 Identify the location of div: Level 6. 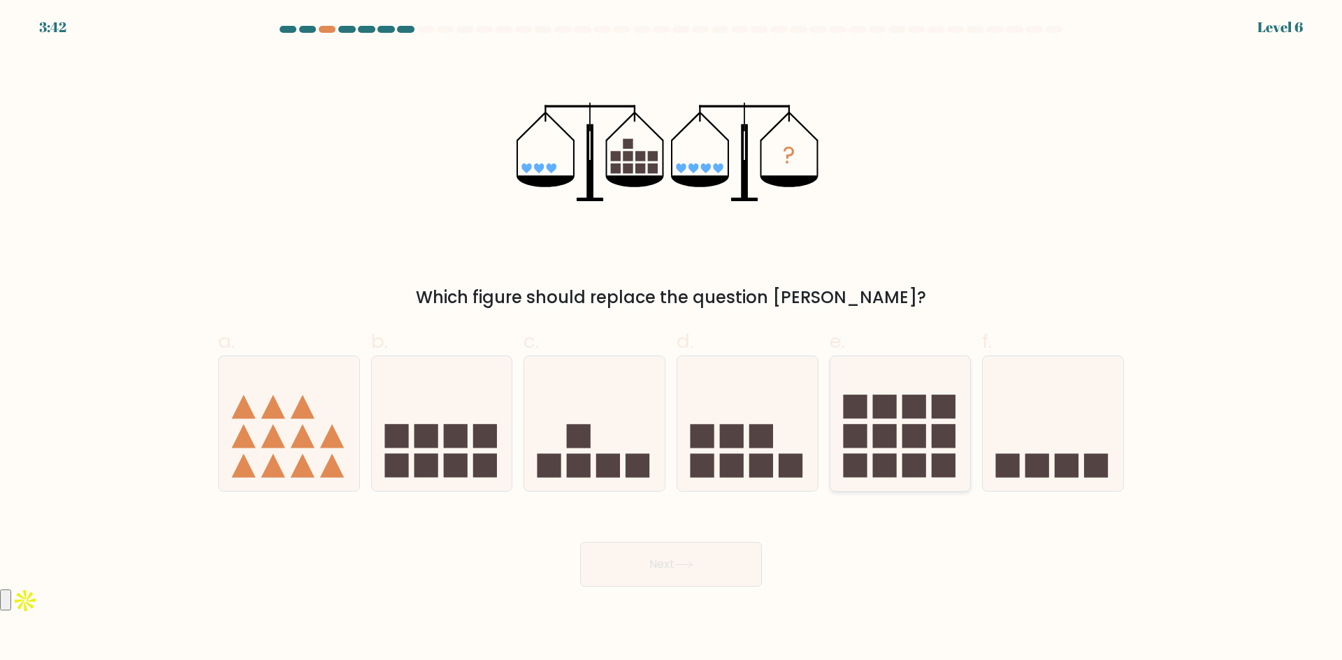
(1279, 27).